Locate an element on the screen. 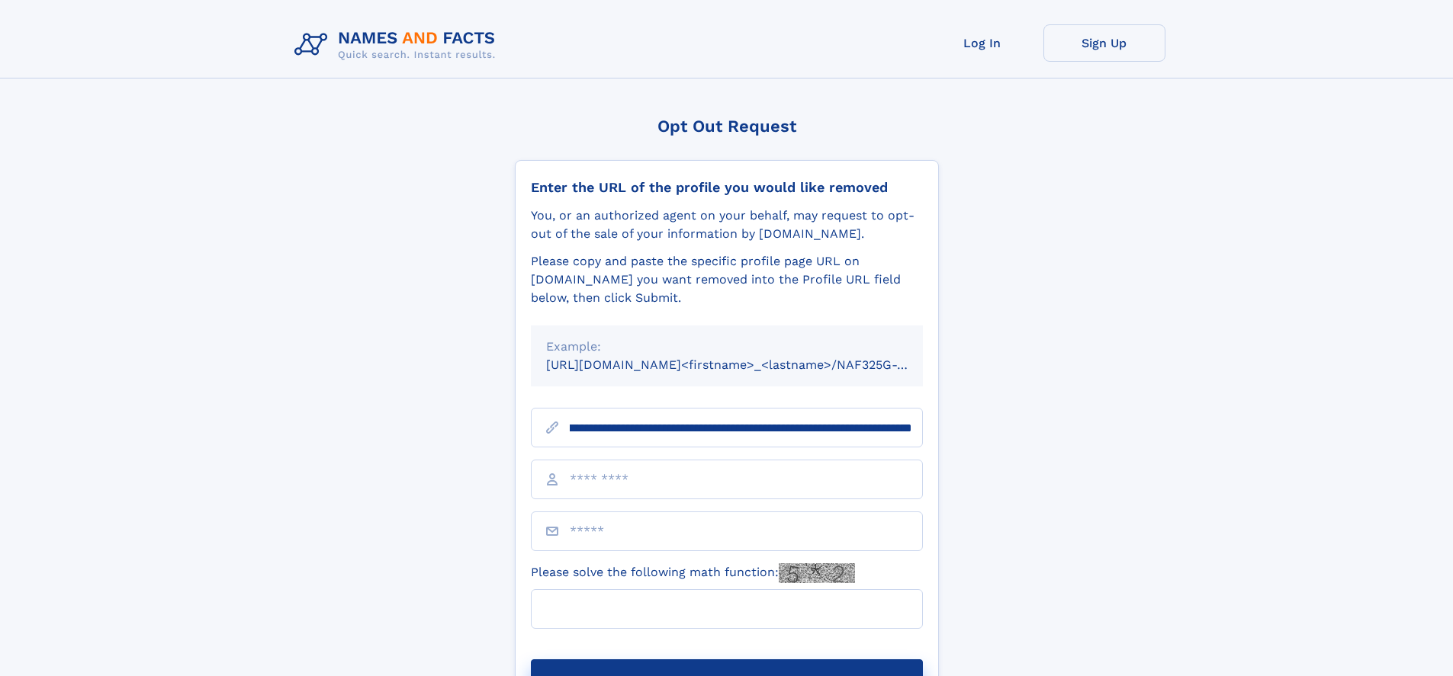 This screenshot has width=1453, height=676. div: You, or an authorized agent on your behalf, may request to opt-out of the sale of your informatio... is located at coordinates (727, 225).